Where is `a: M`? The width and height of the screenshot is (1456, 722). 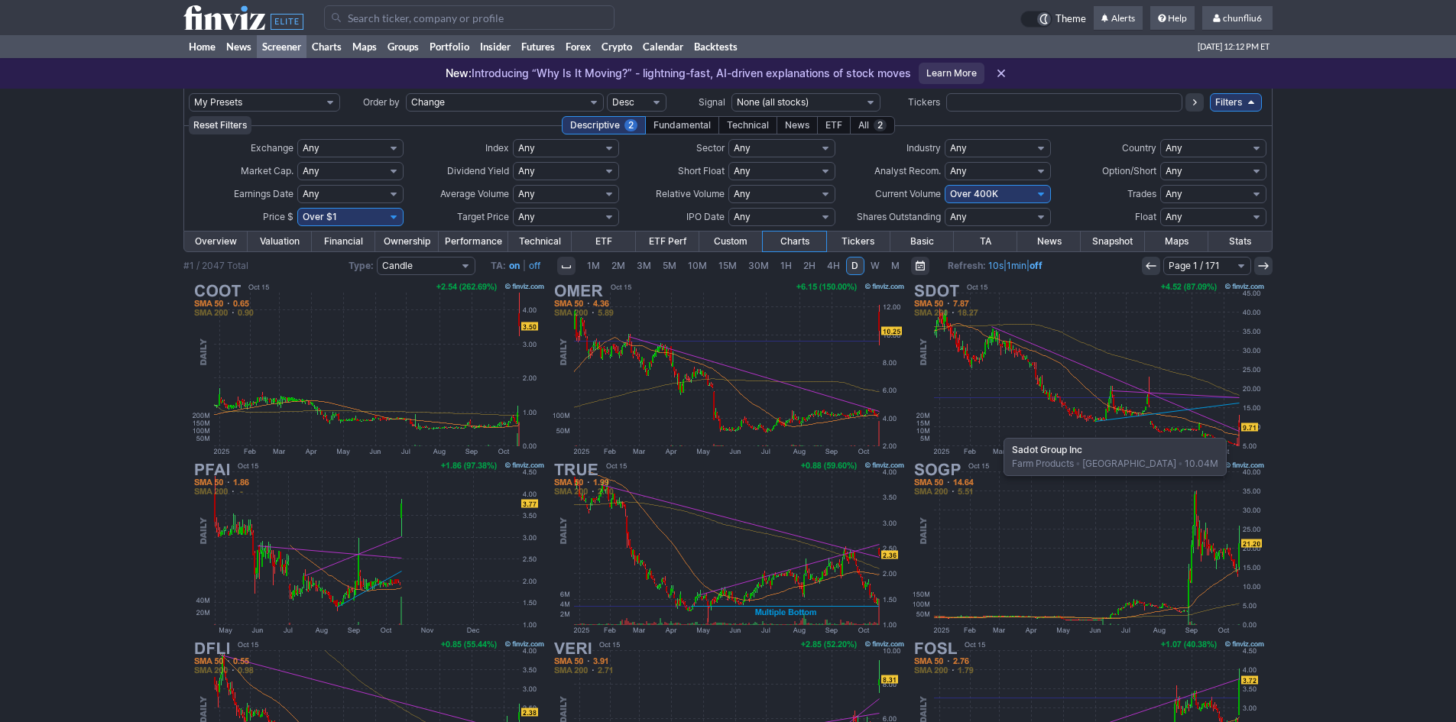
a: M is located at coordinates (895, 266).